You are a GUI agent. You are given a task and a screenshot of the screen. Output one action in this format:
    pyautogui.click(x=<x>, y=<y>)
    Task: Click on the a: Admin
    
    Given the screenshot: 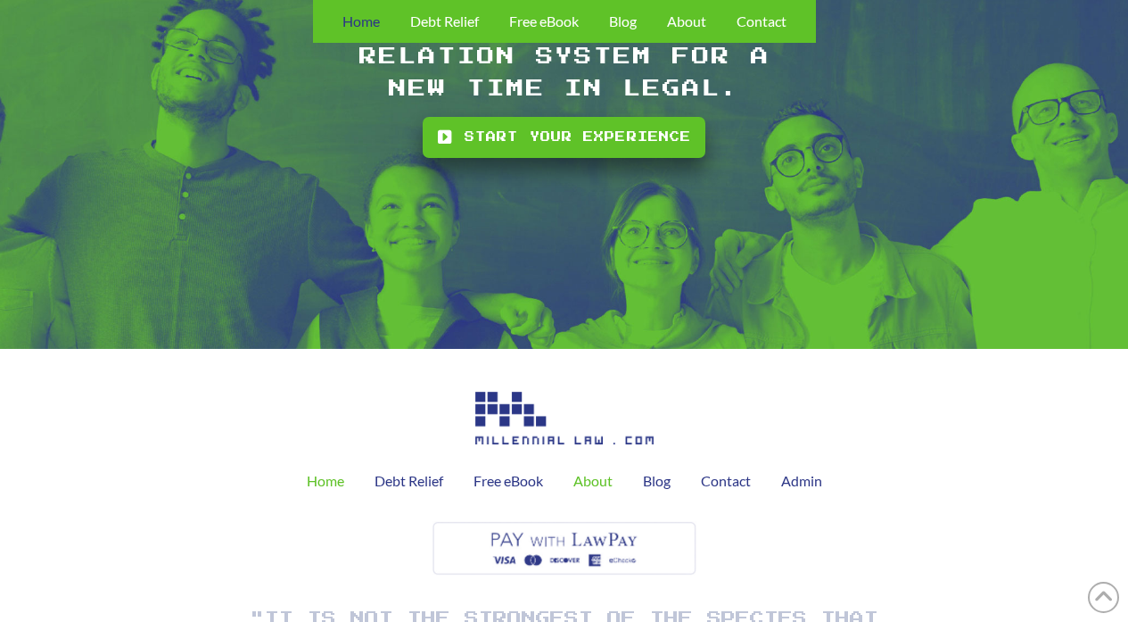 What is the action you would take?
    pyautogui.click(x=802, y=481)
    